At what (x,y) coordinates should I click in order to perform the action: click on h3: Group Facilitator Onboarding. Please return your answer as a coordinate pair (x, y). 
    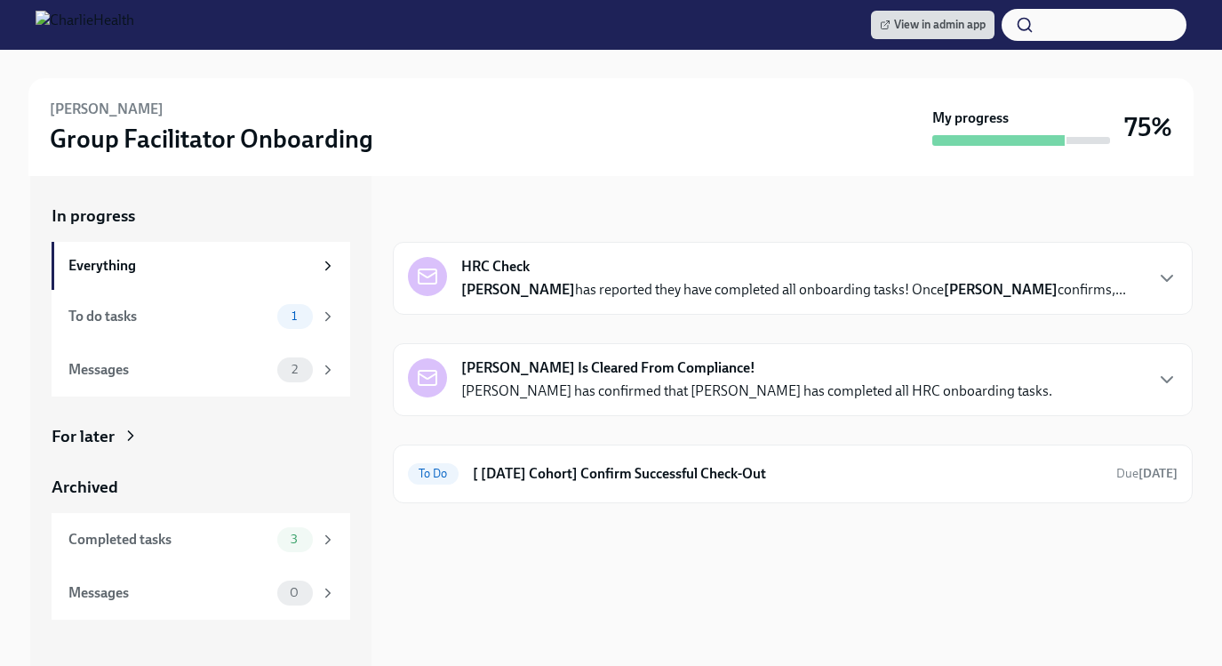
    Looking at the image, I should click on (211, 139).